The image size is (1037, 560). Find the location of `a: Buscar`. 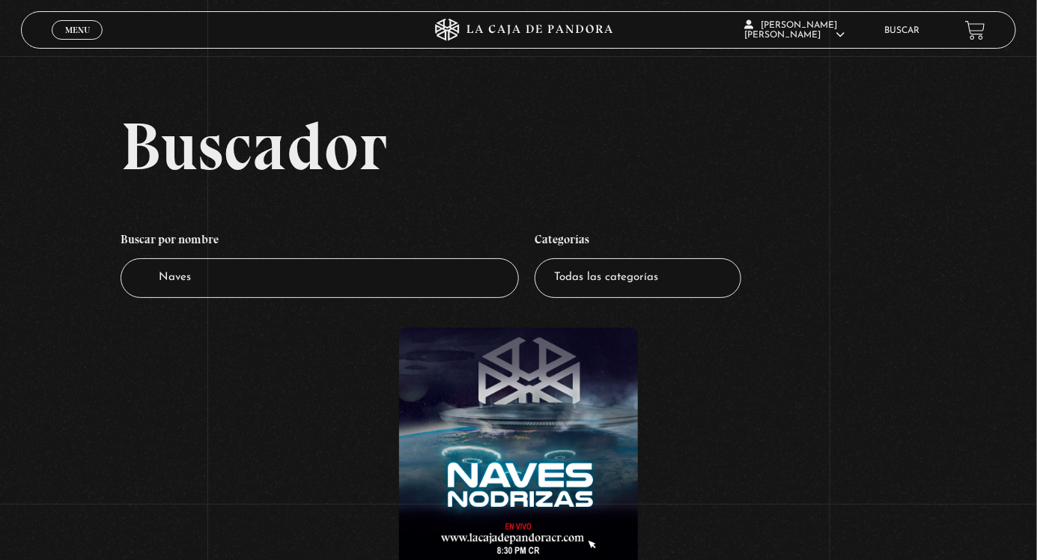

a: Buscar is located at coordinates (902, 31).